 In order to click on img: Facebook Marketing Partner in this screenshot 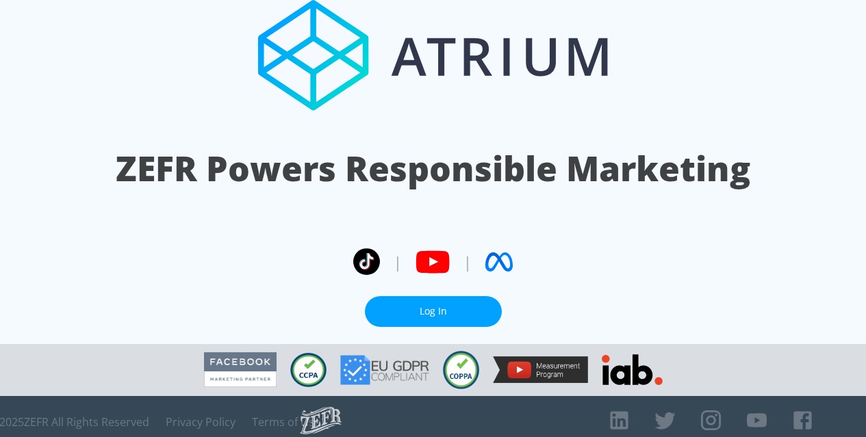, I will do `click(240, 369)`.